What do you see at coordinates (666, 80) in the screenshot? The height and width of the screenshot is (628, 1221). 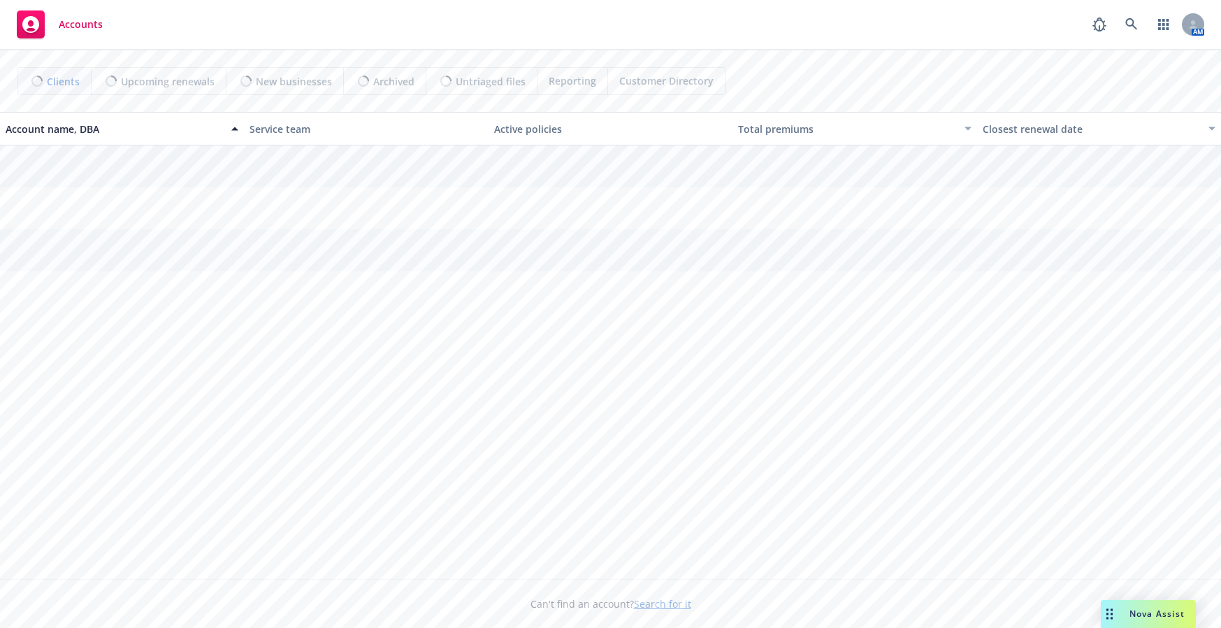 I see `span: Customer Directory` at bounding box center [666, 80].